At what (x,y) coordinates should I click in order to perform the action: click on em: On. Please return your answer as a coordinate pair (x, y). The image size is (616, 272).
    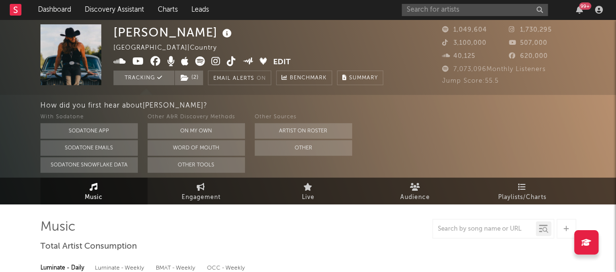
    Looking at the image, I should click on (261, 78).